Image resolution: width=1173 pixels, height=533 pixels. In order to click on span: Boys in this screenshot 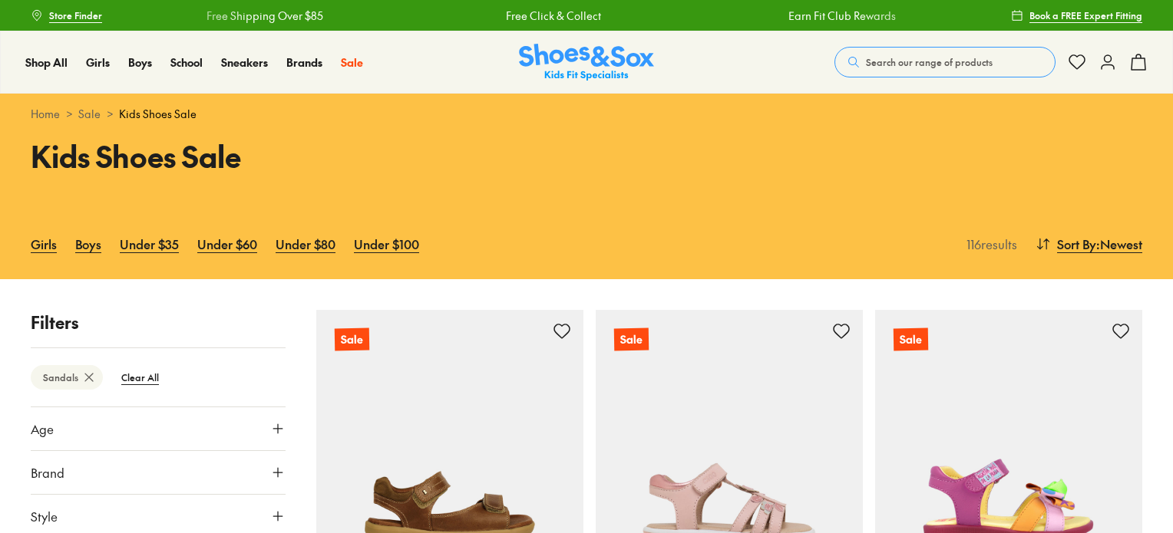, I will do `click(140, 62)`.